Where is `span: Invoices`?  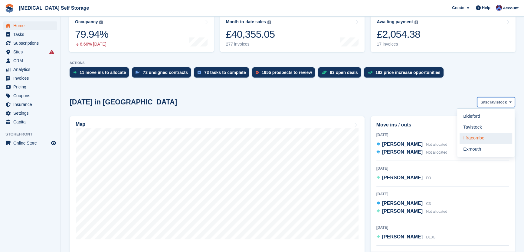
span: Invoices is located at coordinates (31, 78).